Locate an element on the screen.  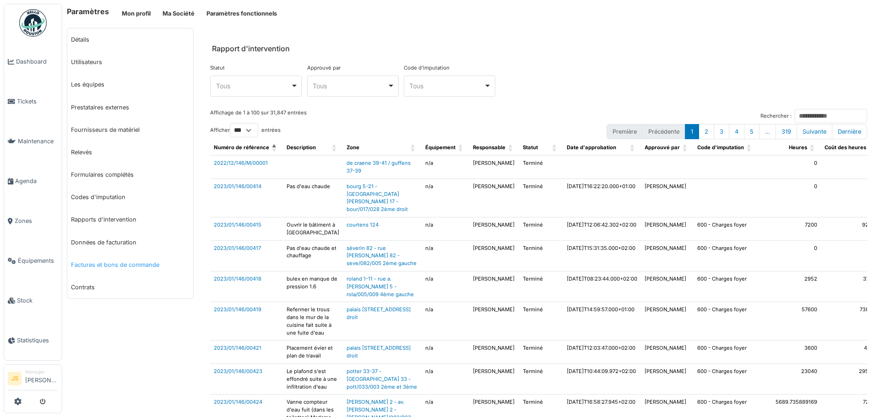
span: Dashboard is located at coordinates (37, 61).